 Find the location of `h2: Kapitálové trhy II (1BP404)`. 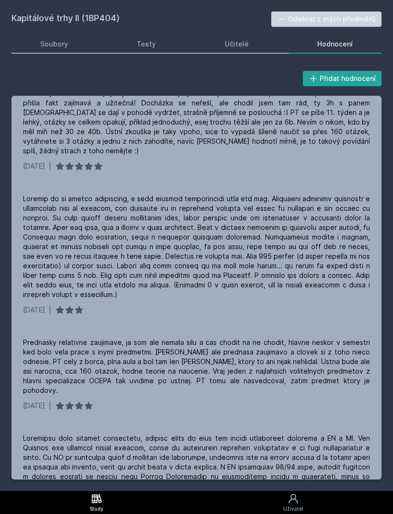

h2: Kapitálové trhy II (1BP404) is located at coordinates (141, 19).